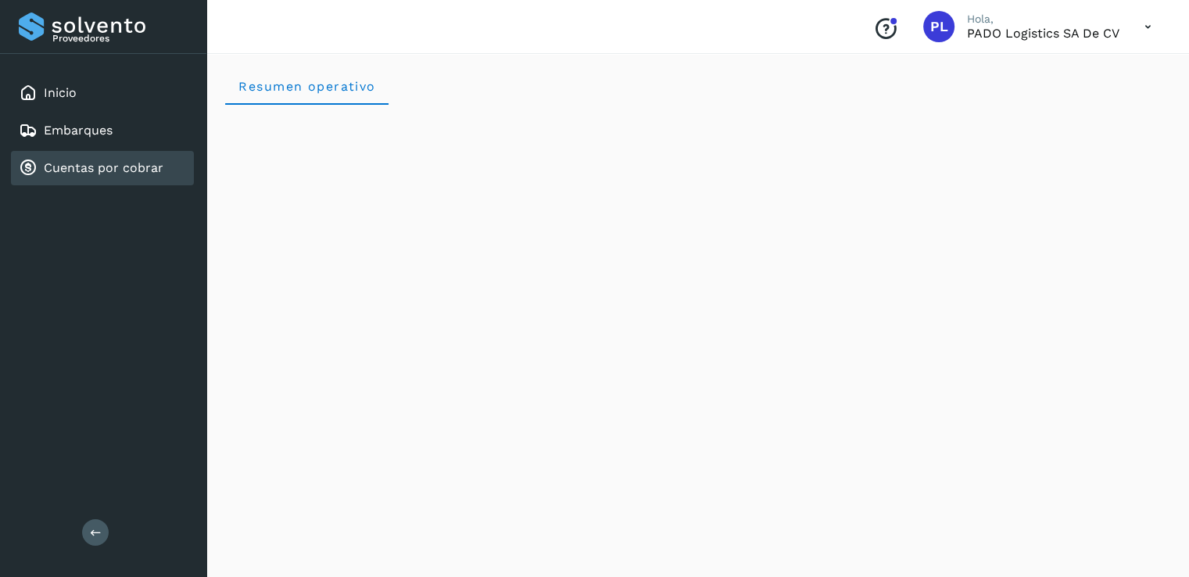 This screenshot has width=1189, height=577. Describe the element at coordinates (102, 93) in the screenshot. I see `div: Inicio` at that location.